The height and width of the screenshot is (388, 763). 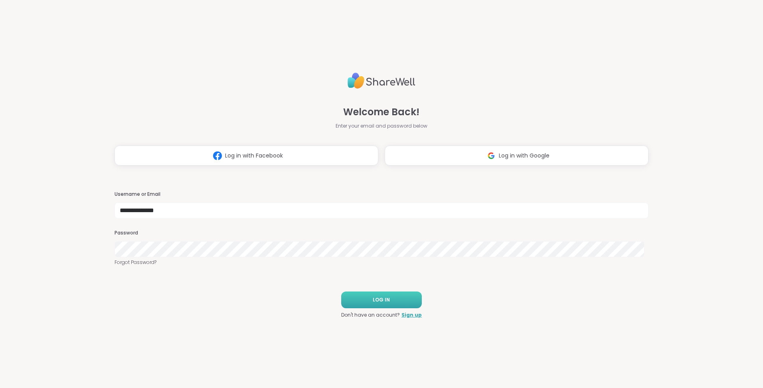 I want to click on span: Enter your email and password below, so click(x=382, y=126).